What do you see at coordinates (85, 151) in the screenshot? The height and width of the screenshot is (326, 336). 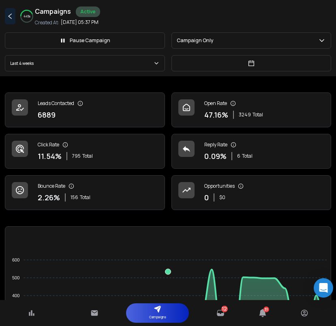 I see `a: Click Rate11.54%795Total` at bounding box center [85, 151].